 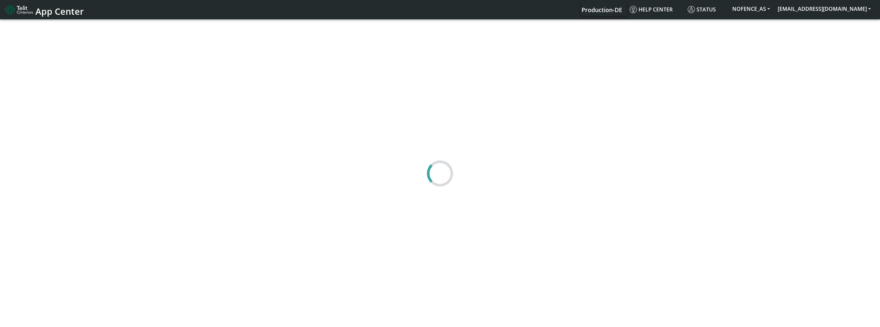 What do you see at coordinates (706, 9) in the screenshot?
I see `a: Status` at bounding box center [706, 9].